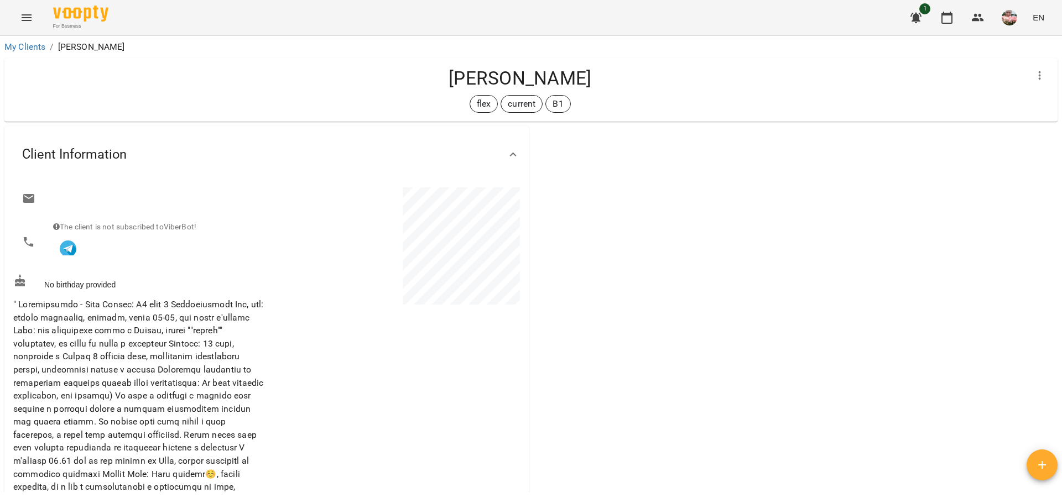 The height and width of the screenshot is (498, 1062). Describe the element at coordinates (27, 18) in the screenshot. I see `button: Menu` at that location.